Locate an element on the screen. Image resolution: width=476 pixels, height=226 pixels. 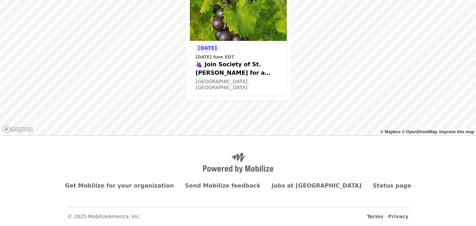
a: Map feedback is located at coordinates (456, 132).